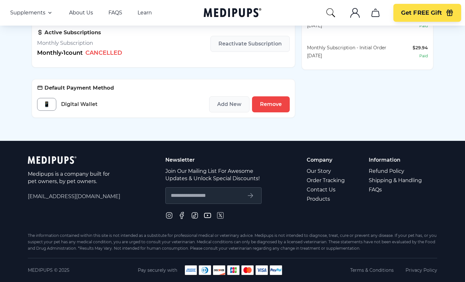 This screenshot has width=465, height=282. Describe the element at coordinates (326, 199) in the screenshot. I see `a: Products` at that location.